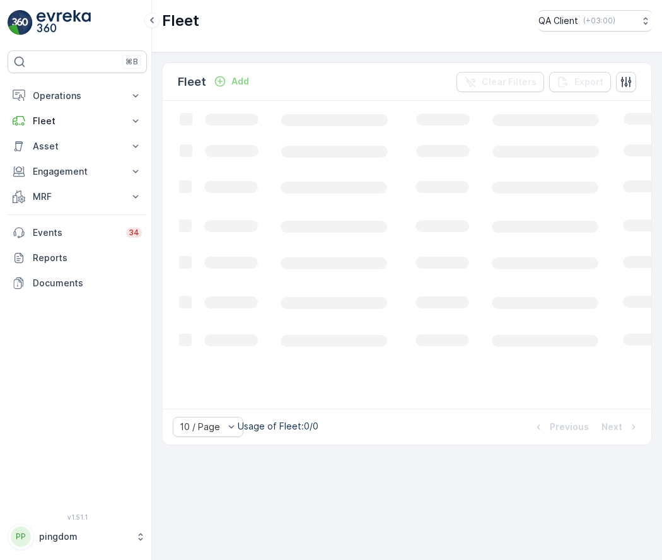 The image size is (662, 560). What do you see at coordinates (599, 21) in the screenshot?
I see `p: ( +03:00 )` at bounding box center [599, 21].